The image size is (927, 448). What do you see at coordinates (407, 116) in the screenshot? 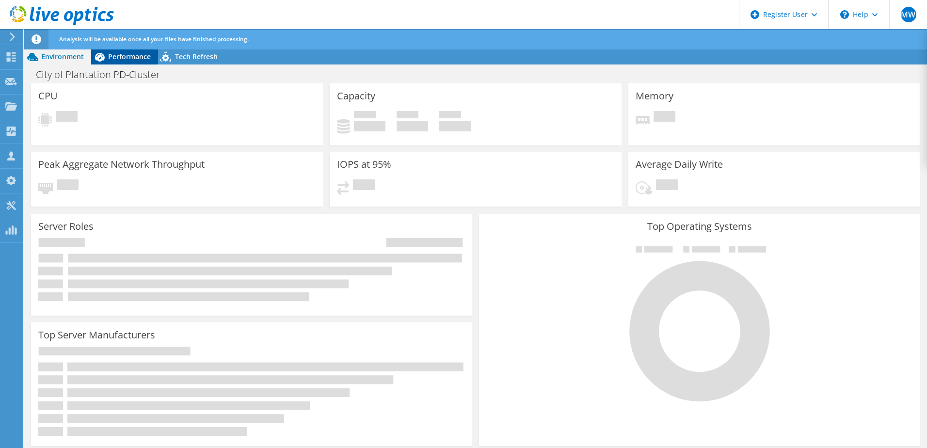
I see `span: Free` at bounding box center [407, 116].